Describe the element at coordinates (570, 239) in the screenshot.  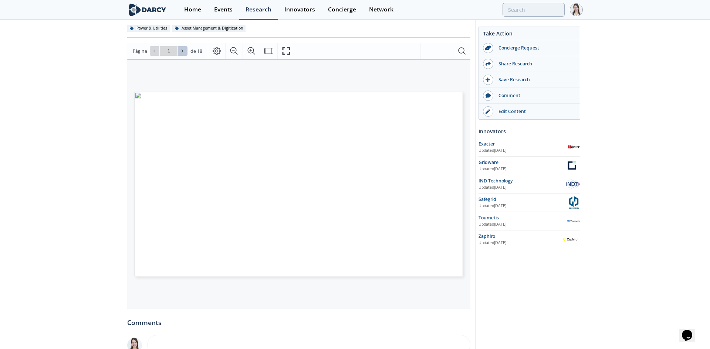
I see `img: Zaphiro` at that location.